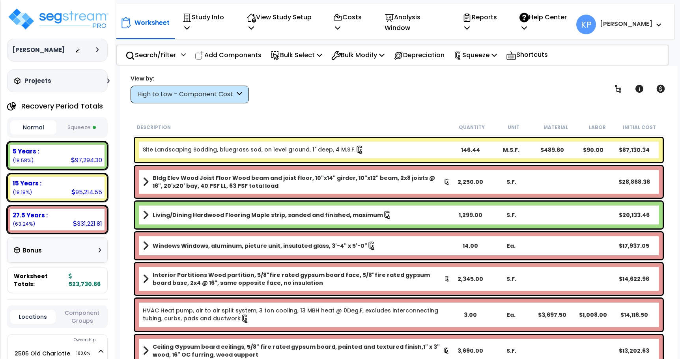 Image resolution: width=680 pixels, height=359 pixels. What do you see at coordinates (298, 182) in the screenshot?
I see `b: Bldg Elev Wood Joist Floor Wood beam and joist floor, 10"x14" girder, 10"x12" beam, 2x8 joists @ ...` at bounding box center [298, 182].